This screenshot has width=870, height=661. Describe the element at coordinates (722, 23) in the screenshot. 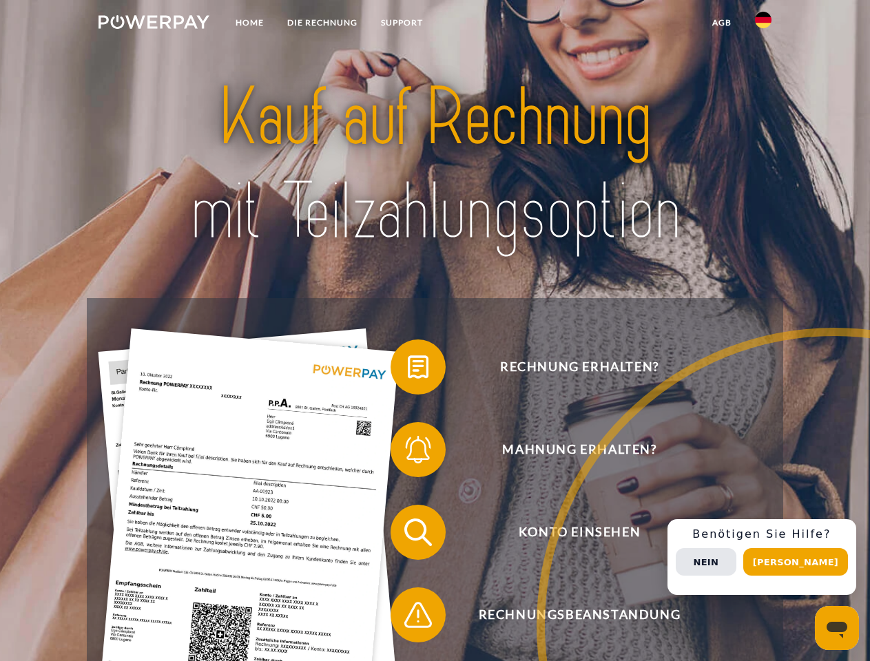

I see `a: agb` at that location.